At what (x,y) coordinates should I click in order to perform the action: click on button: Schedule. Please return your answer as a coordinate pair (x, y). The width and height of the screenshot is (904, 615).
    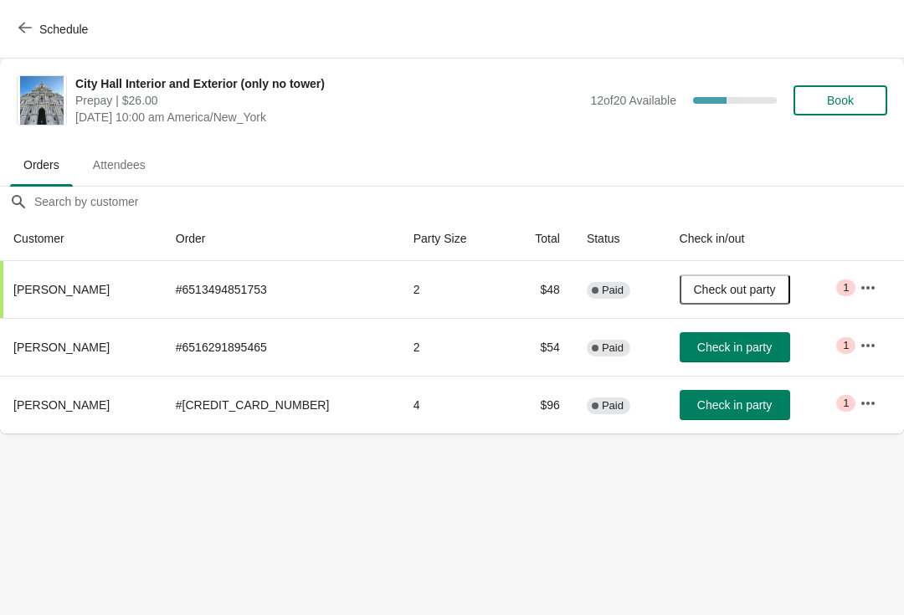
    Looking at the image, I should click on (54, 29).